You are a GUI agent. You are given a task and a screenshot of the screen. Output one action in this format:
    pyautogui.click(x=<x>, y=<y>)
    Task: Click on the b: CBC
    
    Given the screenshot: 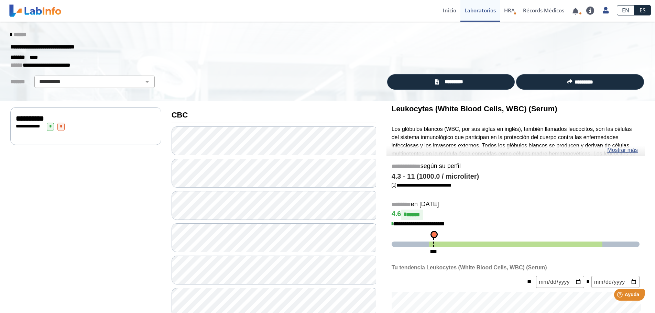 What is the action you would take?
    pyautogui.click(x=180, y=115)
    